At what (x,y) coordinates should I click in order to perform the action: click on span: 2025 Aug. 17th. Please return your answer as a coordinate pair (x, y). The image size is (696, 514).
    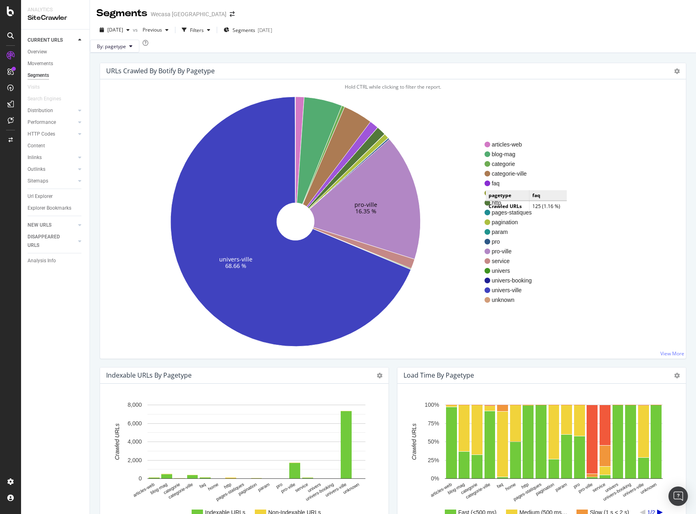
    Looking at the image, I should click on (115, 30).